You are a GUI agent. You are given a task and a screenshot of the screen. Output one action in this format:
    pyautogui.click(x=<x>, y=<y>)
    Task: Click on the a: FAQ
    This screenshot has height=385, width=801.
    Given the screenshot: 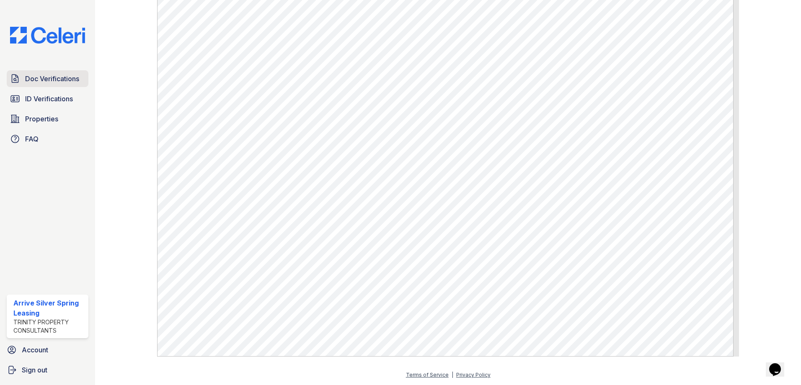 What is the action you would take?
    pyautogui.click(x=47, y=139)
    